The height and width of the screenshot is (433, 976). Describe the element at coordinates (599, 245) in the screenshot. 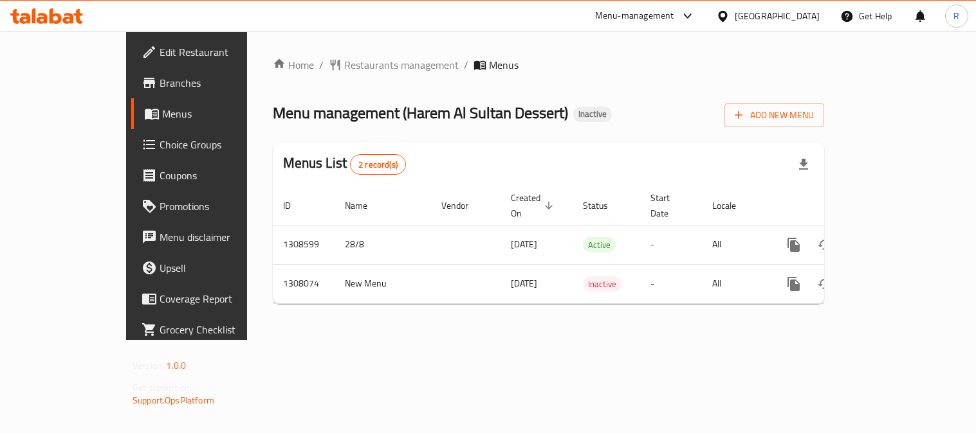

I see `div: Active` at that location.